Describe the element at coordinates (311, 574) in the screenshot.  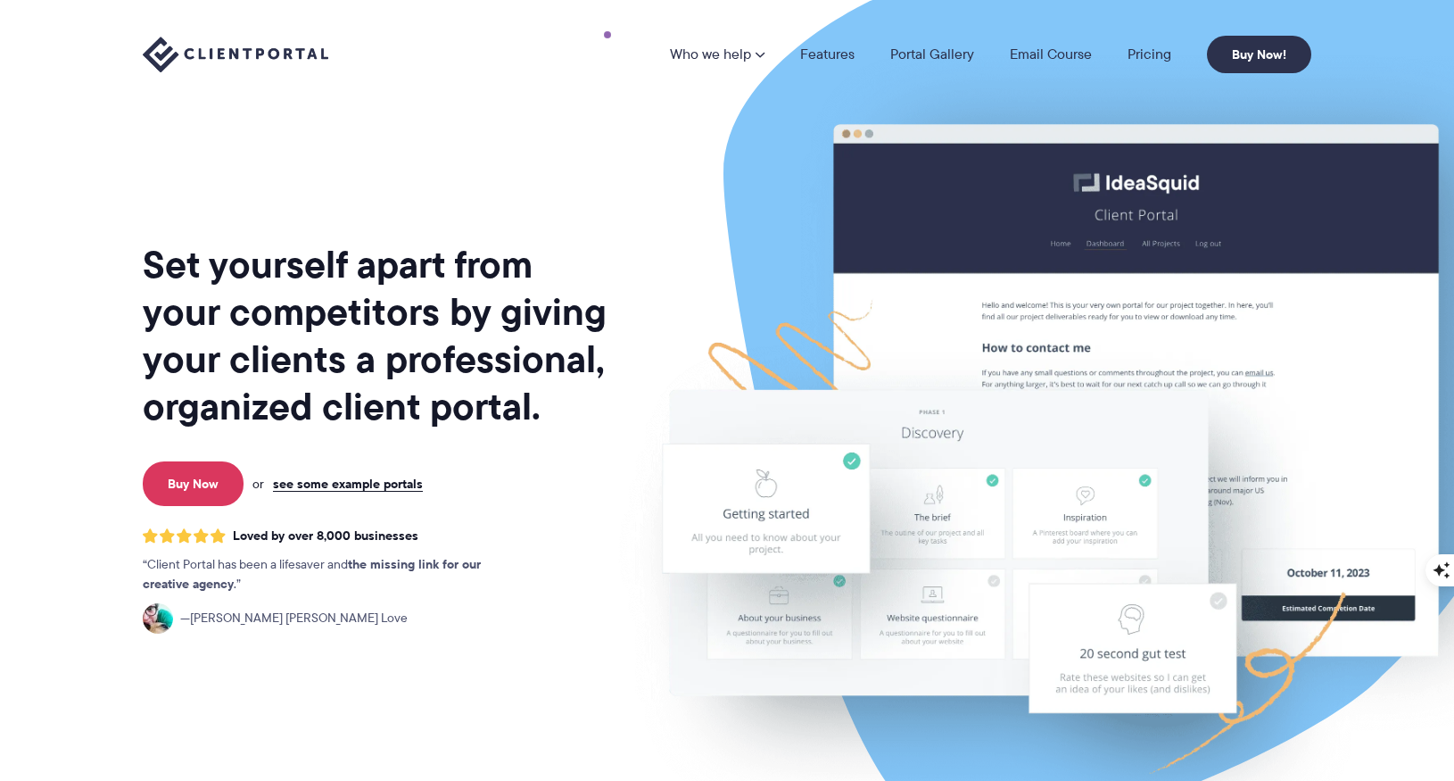
I see `strong: the missing link for our creative agency` at that location.